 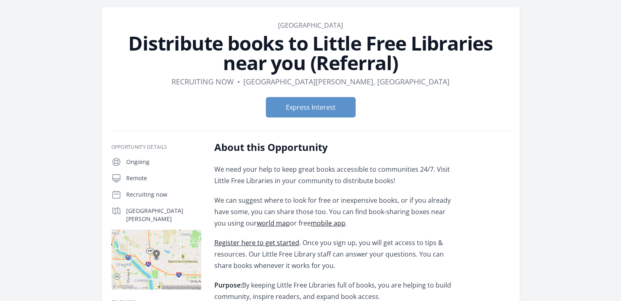 What do you see at coordinates (156, 147) in the screenshot?
I see `h3: Opportunity Details` at bounding box center [156, 147].